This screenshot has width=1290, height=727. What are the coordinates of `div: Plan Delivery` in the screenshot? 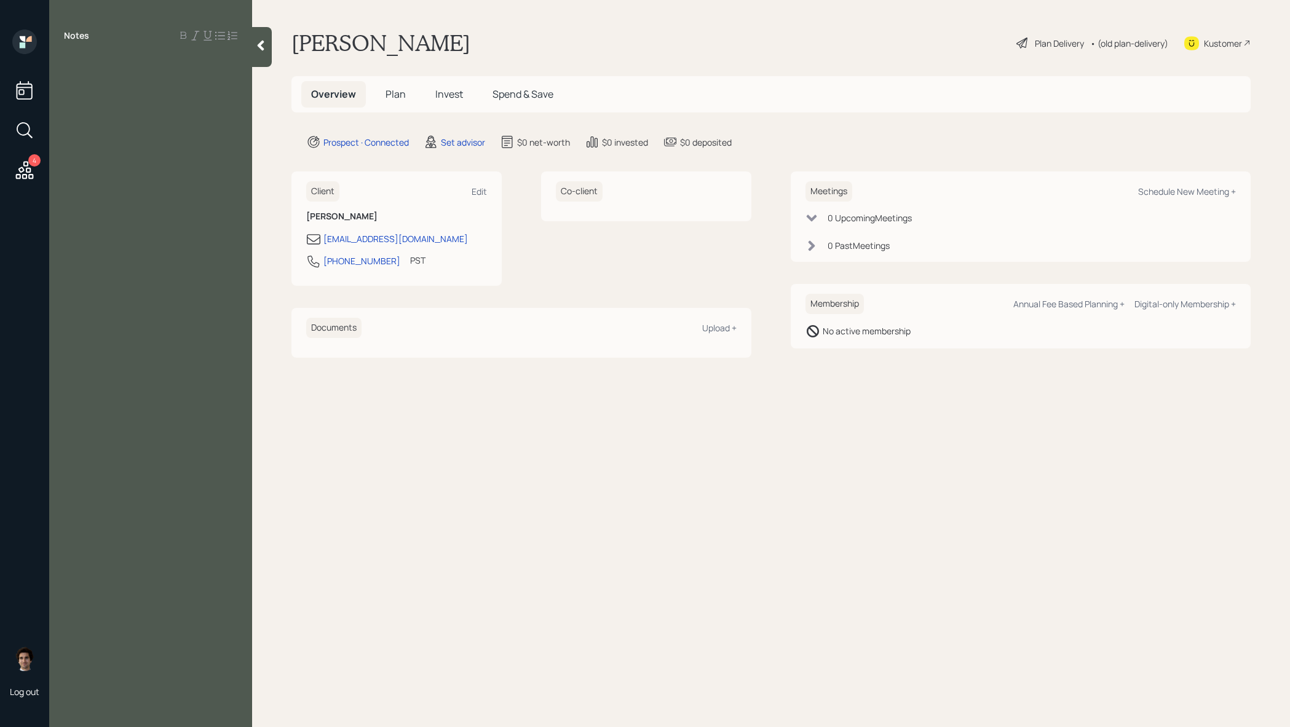 It's located at (1059, 43).